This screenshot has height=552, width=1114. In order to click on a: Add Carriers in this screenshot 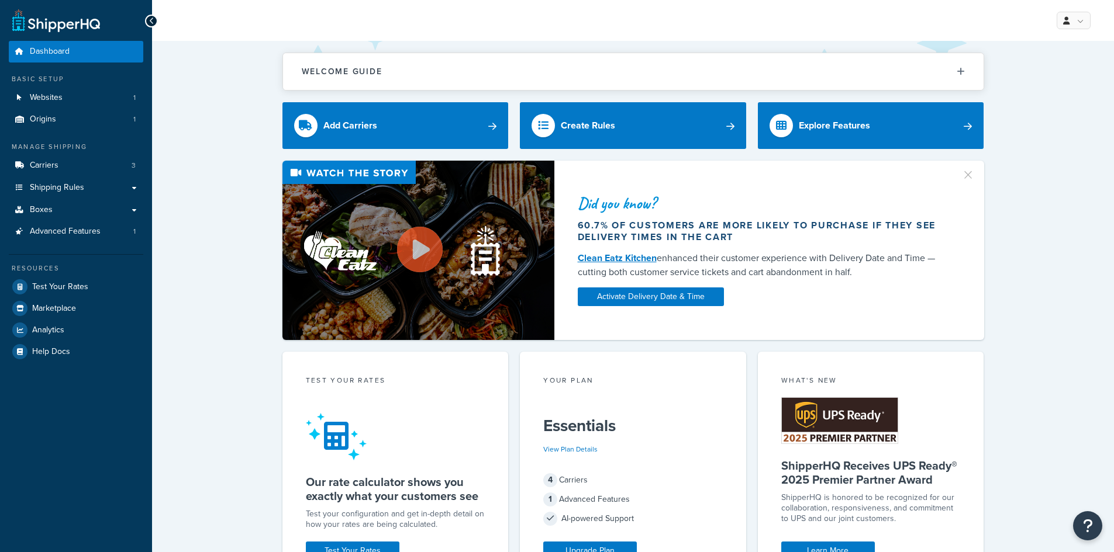, I will do `click(395, 126)`.